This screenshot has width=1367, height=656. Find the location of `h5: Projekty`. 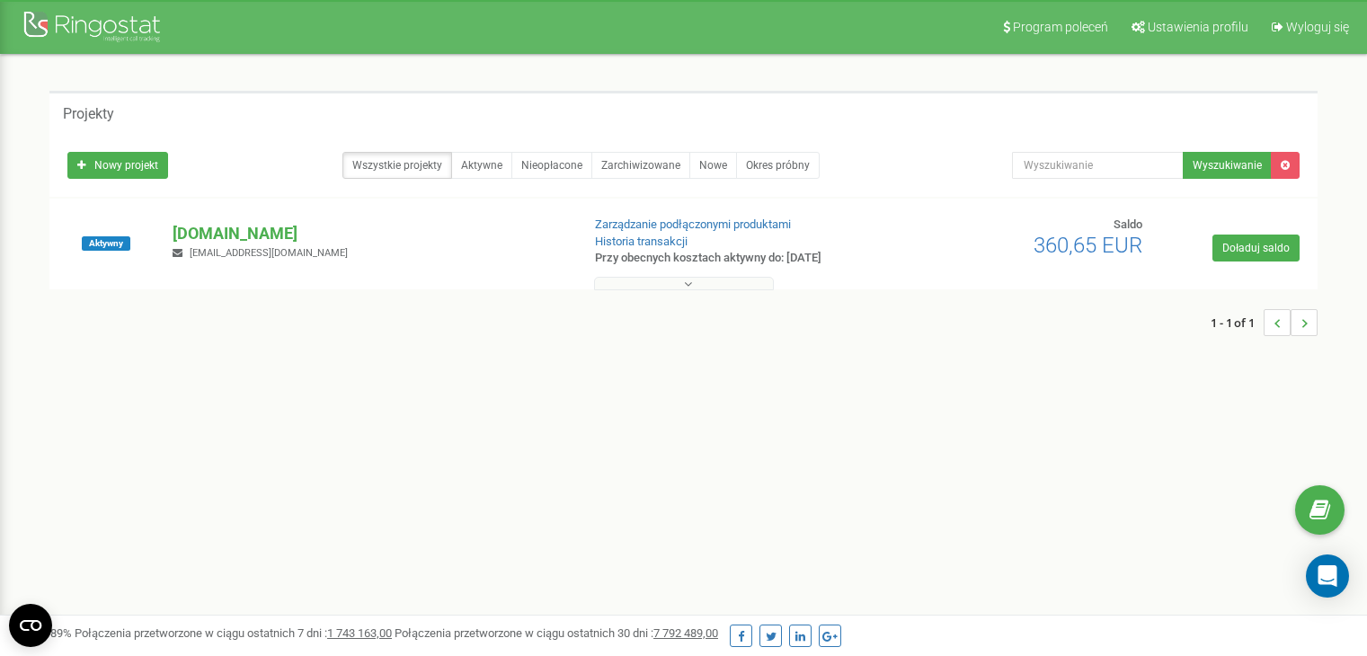

h5: Projekty is located at coordinates (88, 114).